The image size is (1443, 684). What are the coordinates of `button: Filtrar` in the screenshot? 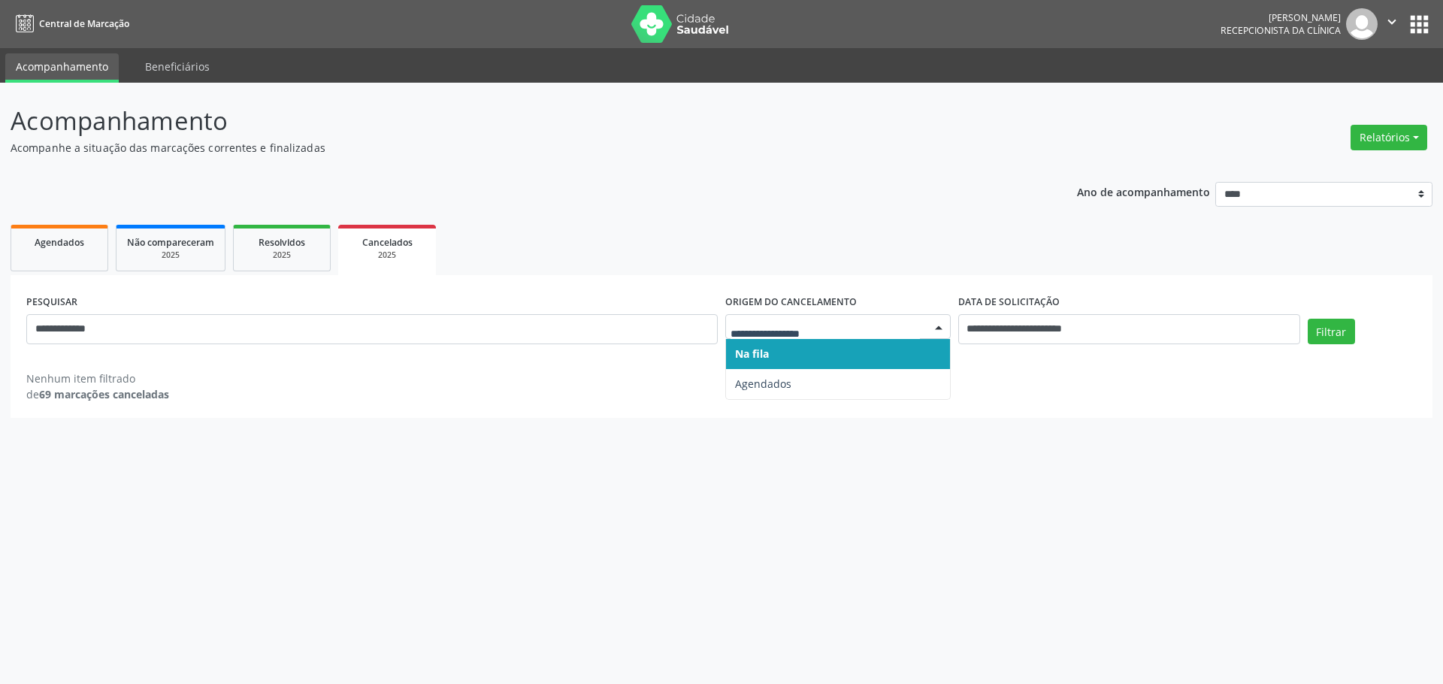 It's located at (1331, 332).